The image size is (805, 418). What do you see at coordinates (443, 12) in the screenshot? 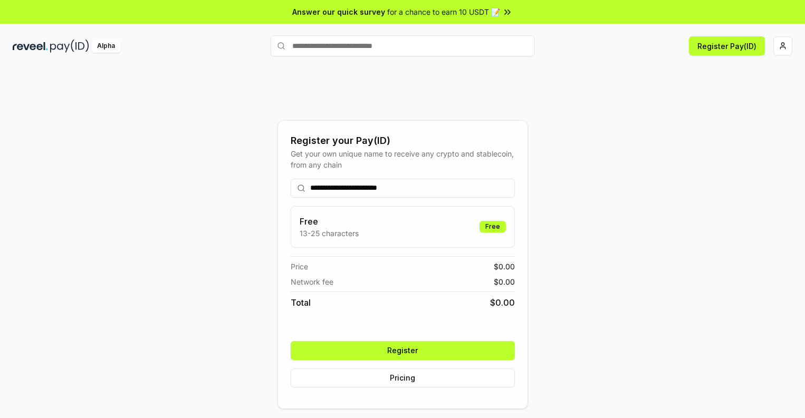
I see `span: for a chance to earn 10 USDT 📝` at bounding box center [443, 12].